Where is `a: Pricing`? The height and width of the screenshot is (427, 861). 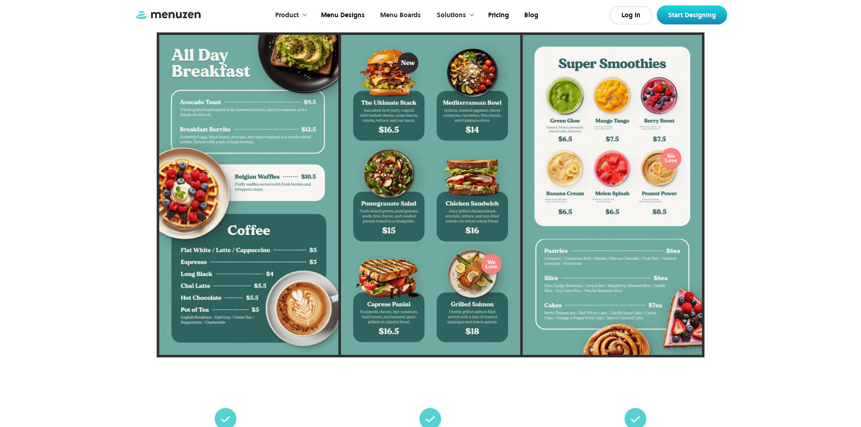 a: Pricing is located at coordinates (498, 15).